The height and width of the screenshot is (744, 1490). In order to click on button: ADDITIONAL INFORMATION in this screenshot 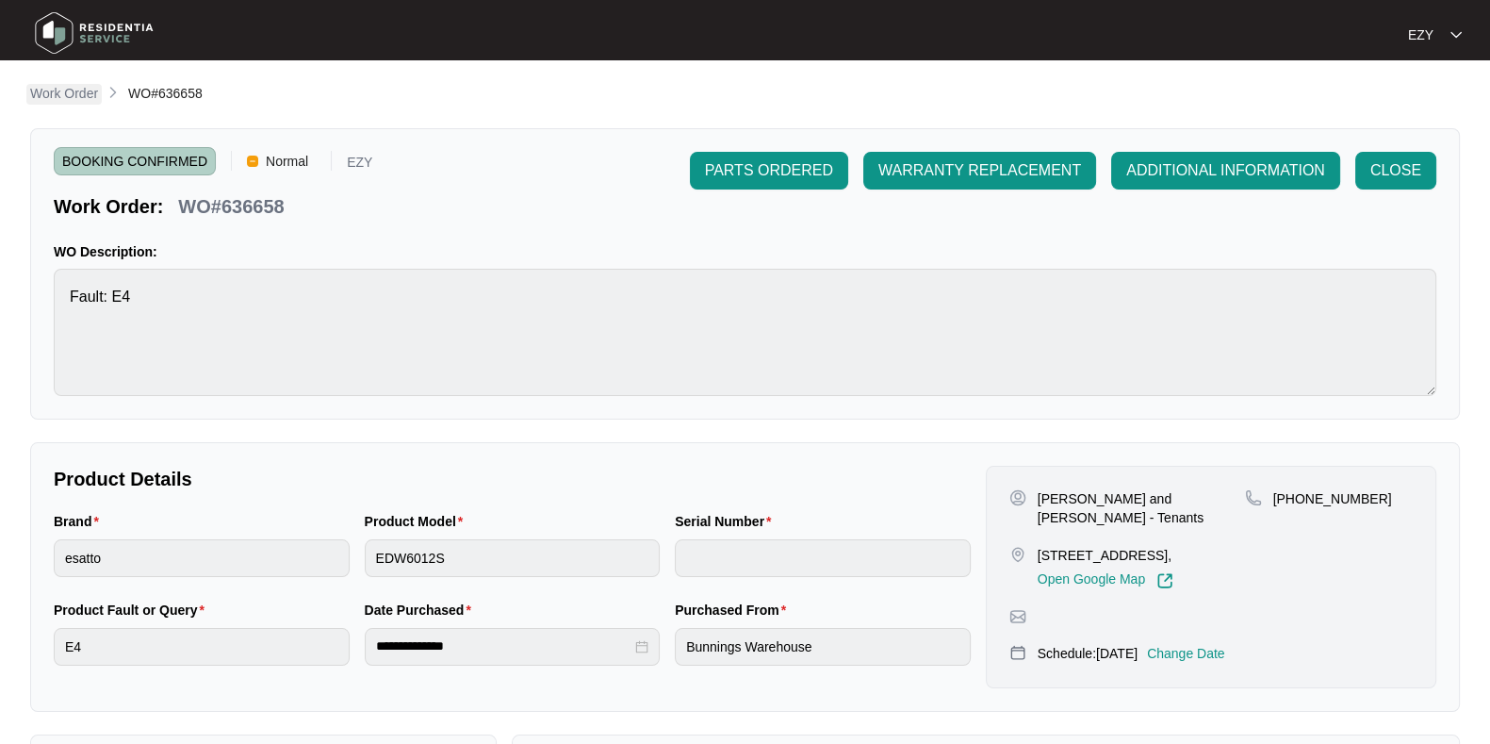, I will do `click(1225, 171)`.